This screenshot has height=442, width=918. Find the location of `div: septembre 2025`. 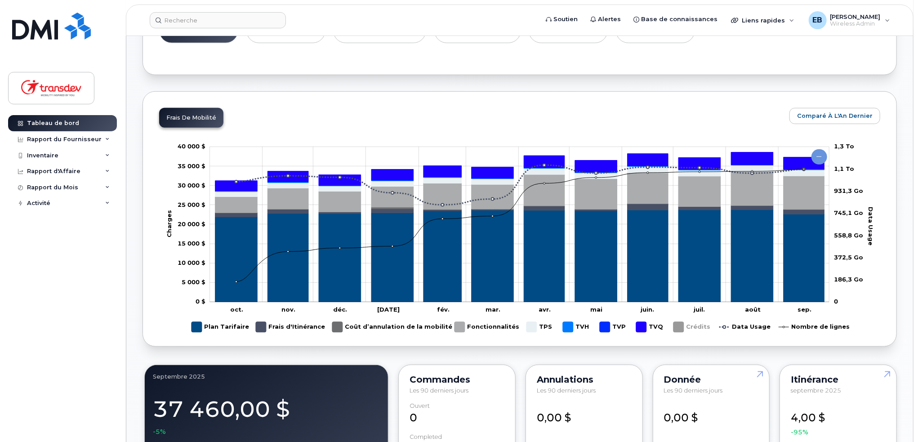

div: septembre 2025 is located at coordinates (266, 377).